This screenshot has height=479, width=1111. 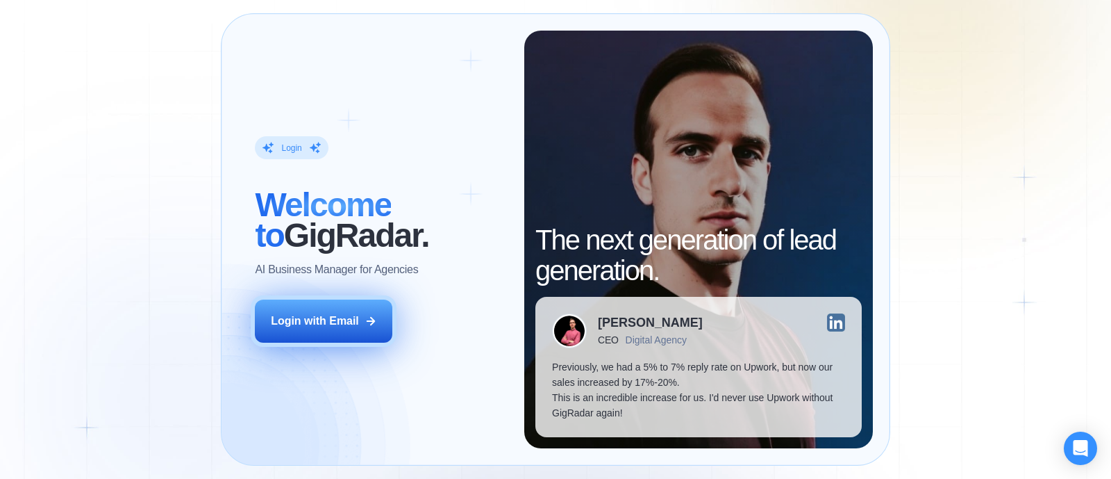 I want to click on span: Welcome to, so click(x=323, y=219).